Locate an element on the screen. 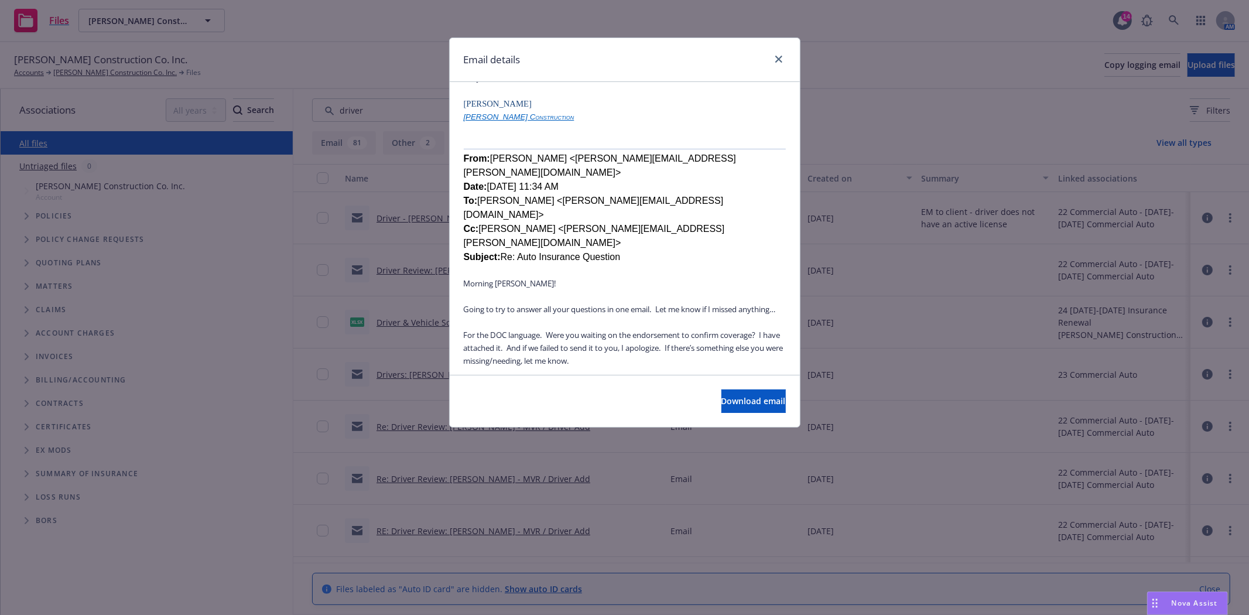 Image resolution: width=1249 pixels, height=615 pixels. h1: Email details is located at coordinates (492, 60).